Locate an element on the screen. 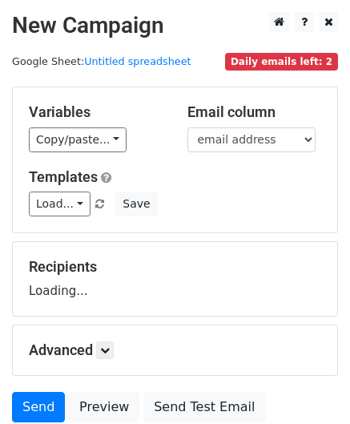  h5: Advanced is located at coordinates (175, 350).